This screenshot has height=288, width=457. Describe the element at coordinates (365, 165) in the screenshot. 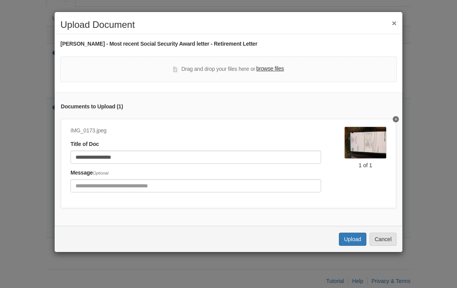

I see `div: 1 of 1` at that location.